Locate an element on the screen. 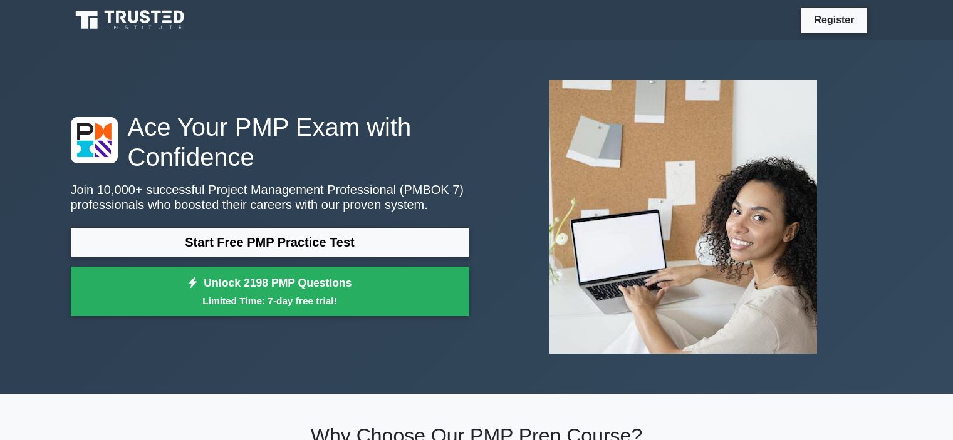  a: Unlock 2198 PMP QuestionsLimited Time: 7-day free trial! is located at coordinates (270, 292).